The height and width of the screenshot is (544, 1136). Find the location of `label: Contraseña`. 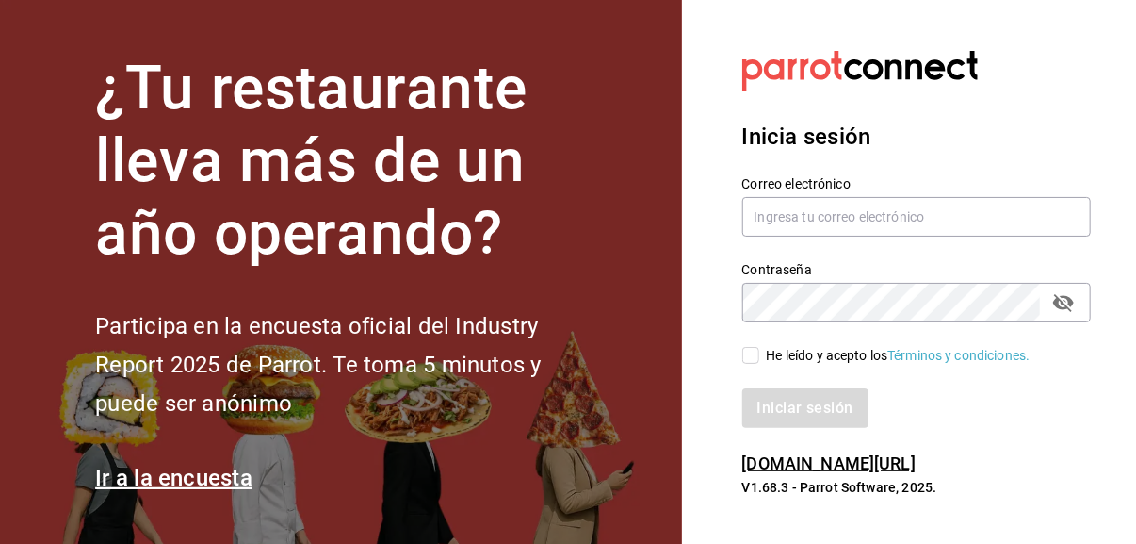

label: Contraseña is located at coordinates (917, 270).